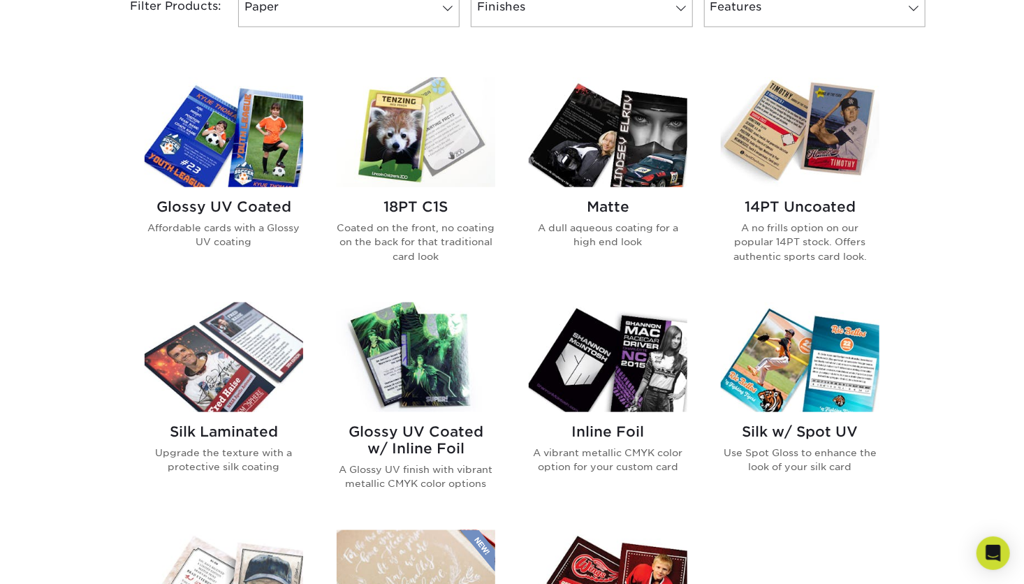 This screenshot has height=584, width=1024. What do you see at coordinates (608, 235) in the screenshot?
I see `p: A dull aqueous coating for a high end look` at bounding box center [608, 235].